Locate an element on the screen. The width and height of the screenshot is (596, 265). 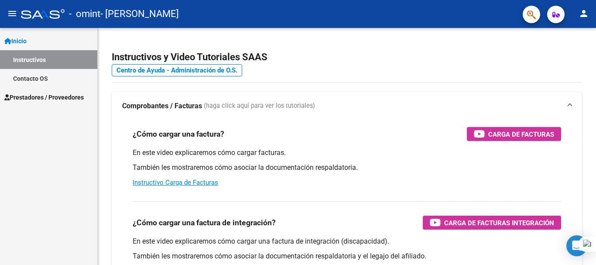
span: - omint is located at coordinates (85, 14).